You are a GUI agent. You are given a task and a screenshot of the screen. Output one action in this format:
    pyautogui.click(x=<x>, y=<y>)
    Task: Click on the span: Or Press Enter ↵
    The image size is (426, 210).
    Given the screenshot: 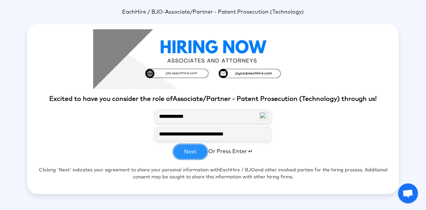 What is the action you would take?
    pyautogui.click(x=230, y=151)
    